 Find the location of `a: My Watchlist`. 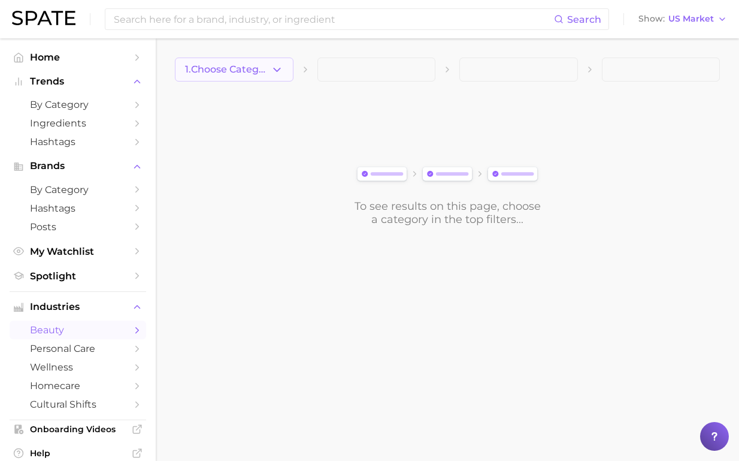

a: My Watchlist is located at coordinates (78, 251).